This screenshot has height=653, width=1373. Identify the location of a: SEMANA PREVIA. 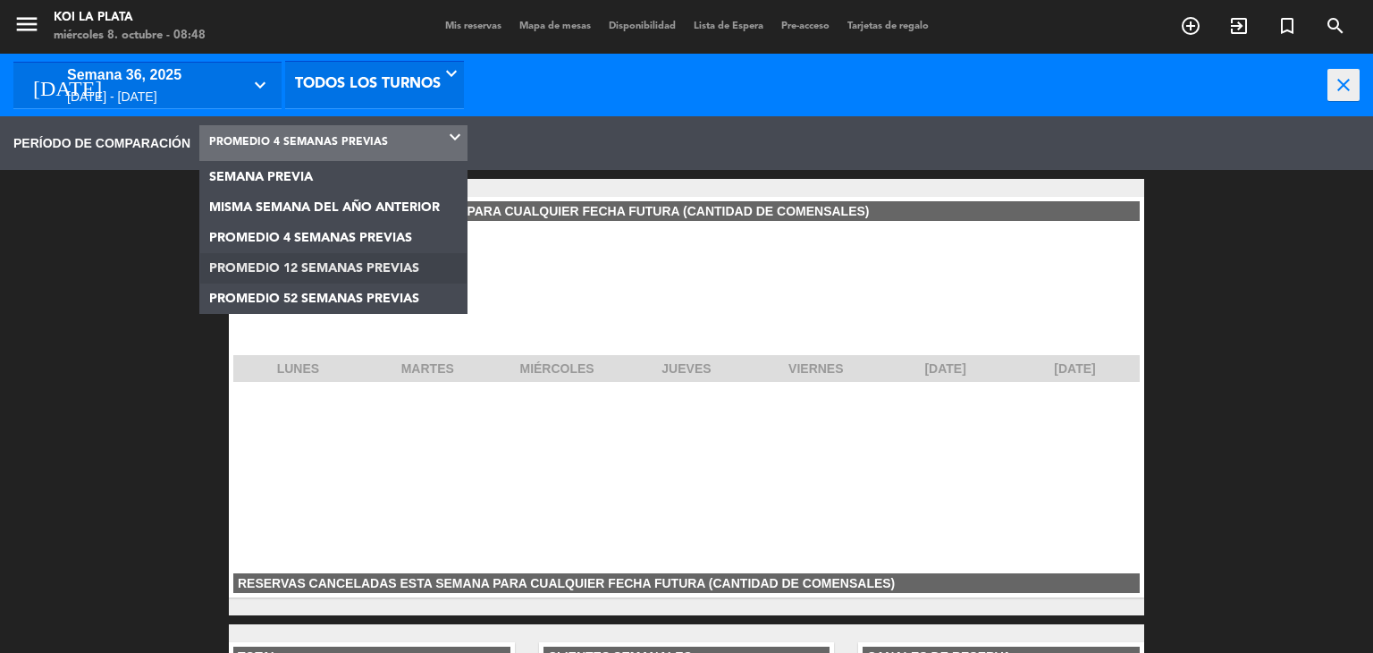
(334, 177).